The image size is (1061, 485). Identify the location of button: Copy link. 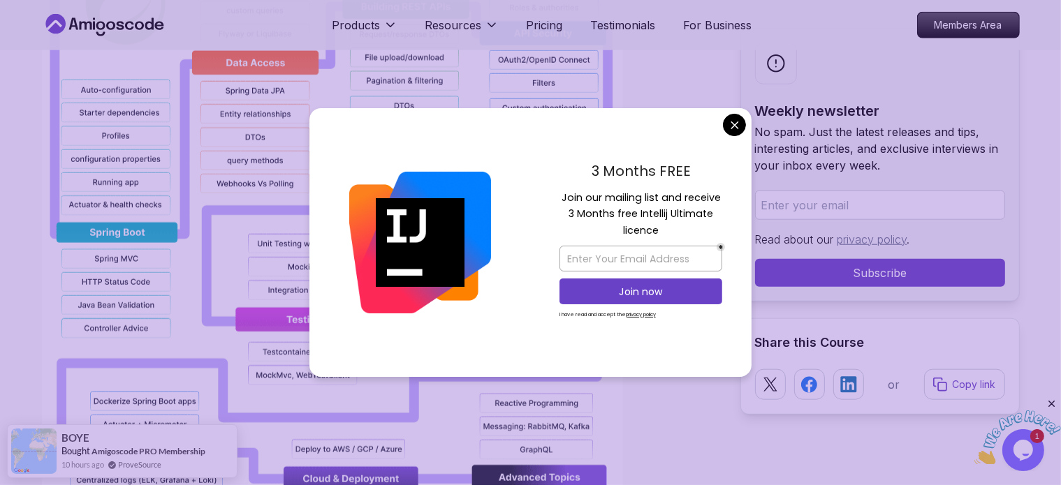
(964, 385).